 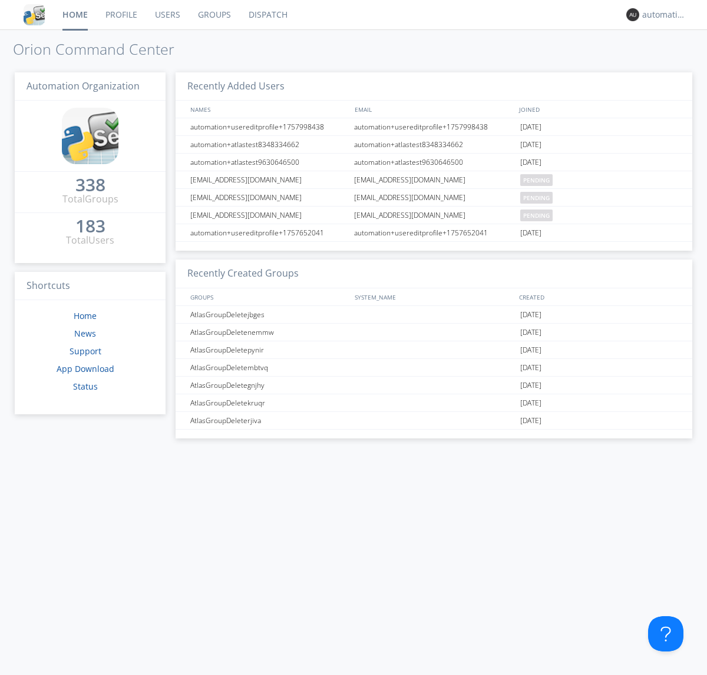 I want to click on div: AtlasGroupDeleterjiva, so click(x=269, y=420).